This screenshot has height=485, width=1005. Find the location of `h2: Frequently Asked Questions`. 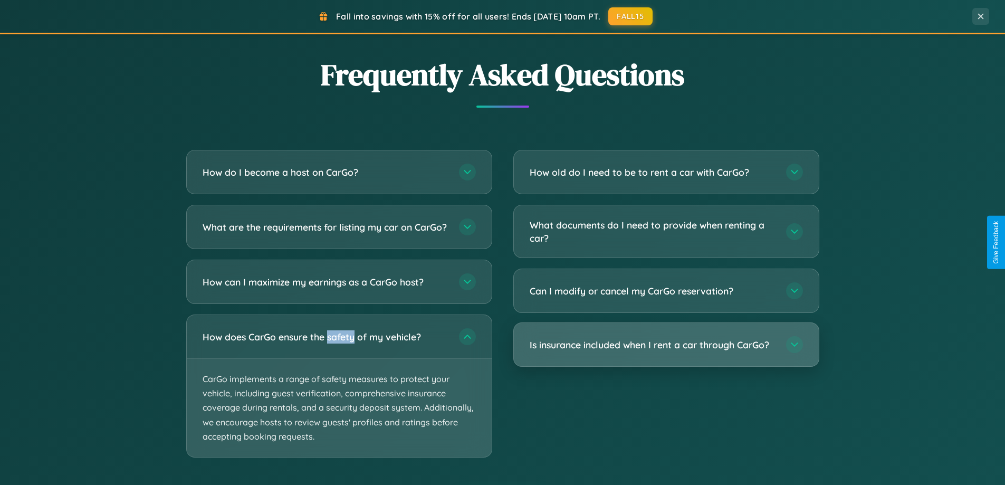

h2: Frequently Asked Questions is located at coordinates (503, 74).